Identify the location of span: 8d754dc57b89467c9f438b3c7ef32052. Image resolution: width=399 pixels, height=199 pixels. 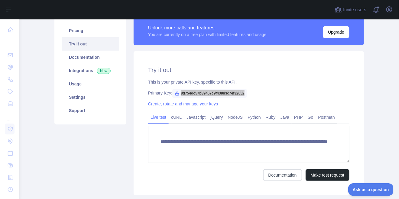
(210, 93).